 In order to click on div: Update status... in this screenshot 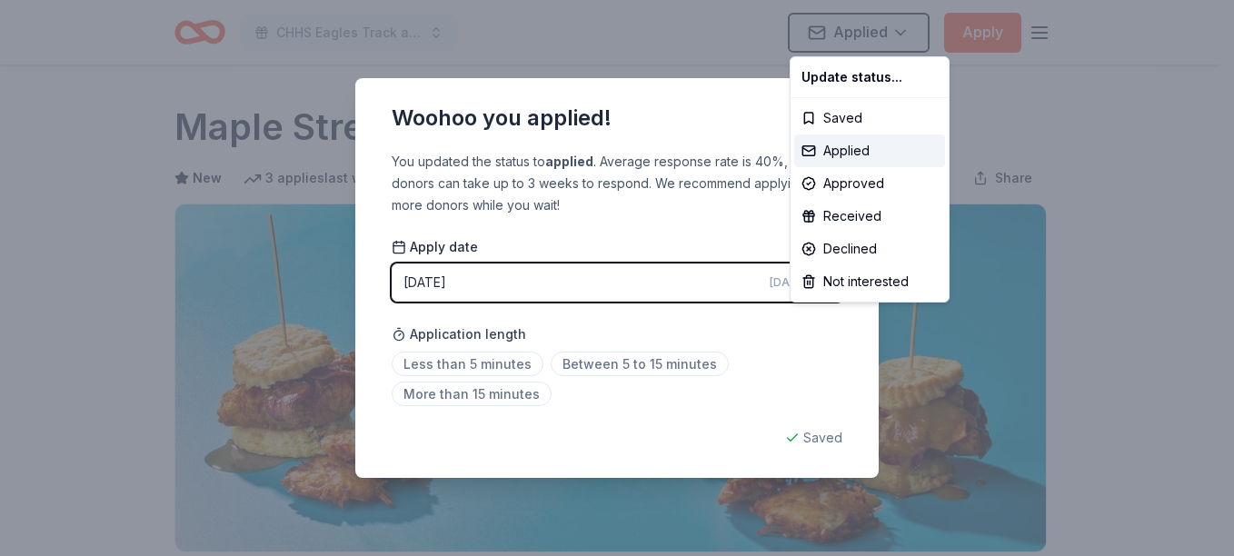, I will do `click(870, 77)`.